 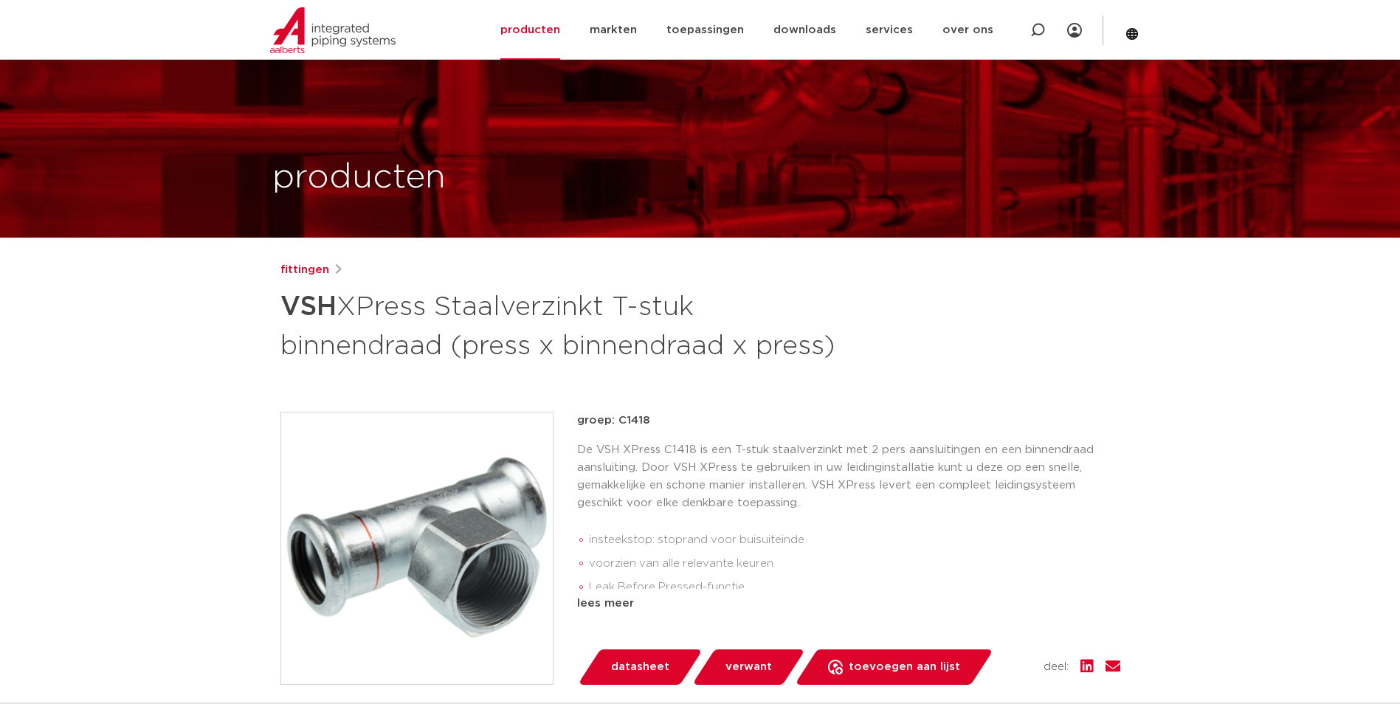 What do you see at coordinates (557, 325) in the screenshot?
I see `h1: XPress Staalverzinkt T-stuk binnendraad (press x binnendraad x press)` at bounding box center [557, 325].